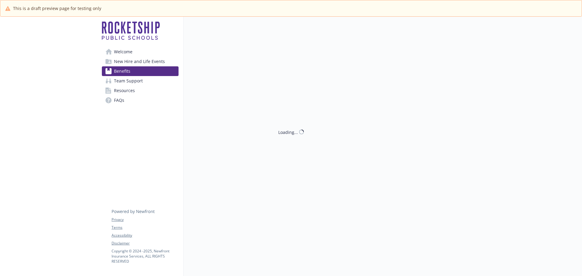  What do you see at coordinates (119, 100) in the screenshot?
I see `span: FAQs` at bounding box center [119, 100].